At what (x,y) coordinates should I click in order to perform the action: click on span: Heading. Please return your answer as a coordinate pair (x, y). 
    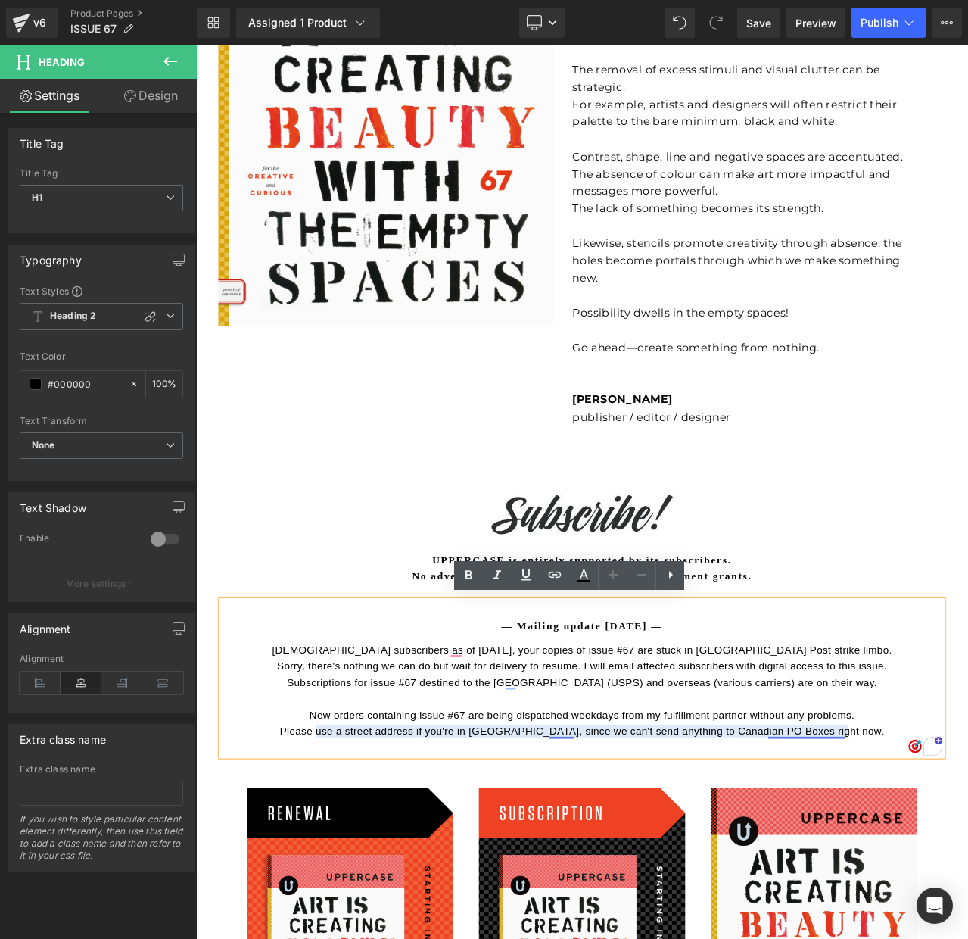
    Looking at the image, I should click on (61, 62).